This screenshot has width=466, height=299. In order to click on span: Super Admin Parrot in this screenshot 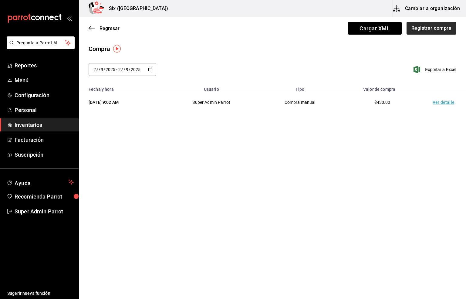, I will do `click(44, 211)`.